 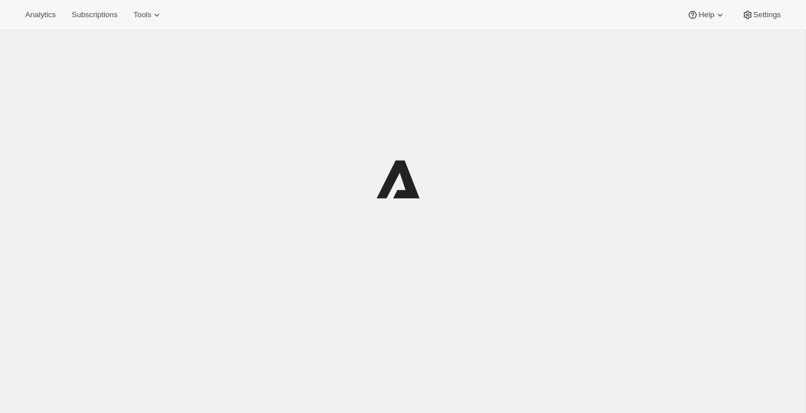 What do you see at coordinates (94, 15) in the screenshot?
I see `span: Subscriptions` at bounding box center [94, 15].